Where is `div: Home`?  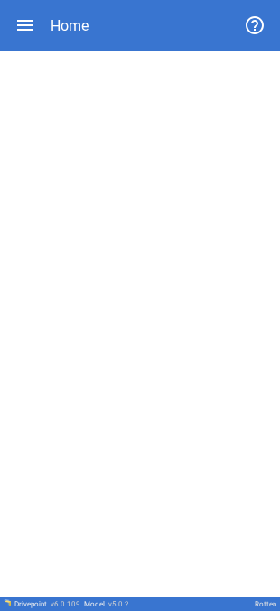
div: Home is located at coordinates (70, 25).